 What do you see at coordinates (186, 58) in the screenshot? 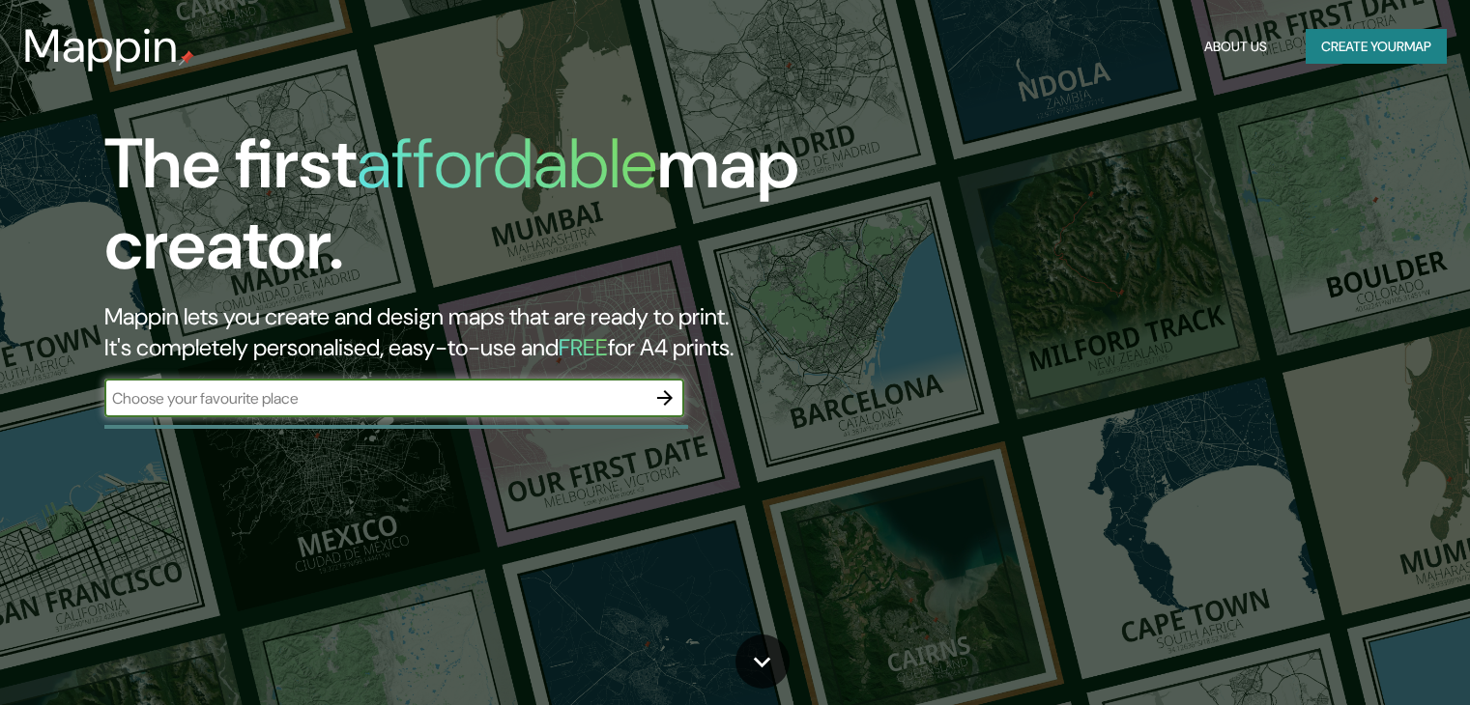
I see `img: mappin-pin` at bounding box center [186, 58].